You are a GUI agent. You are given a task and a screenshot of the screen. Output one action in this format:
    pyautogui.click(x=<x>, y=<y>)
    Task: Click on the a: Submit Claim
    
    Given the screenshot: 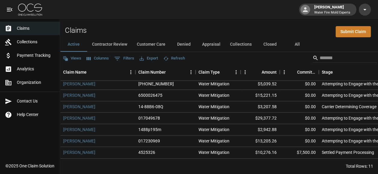 What is the action you would take?
    pyautogui.click(x=353, y=32)
    